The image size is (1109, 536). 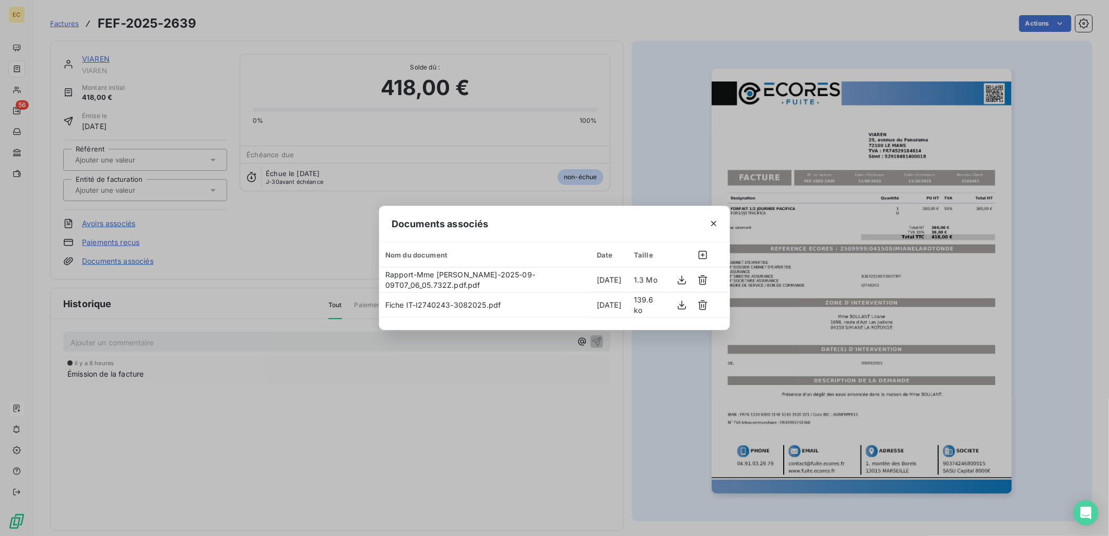 What do you see at coordinates (1086, 513) in the screenshot?
I see `div: Open Intercom Messenger` at bounding box center [1086, 513].